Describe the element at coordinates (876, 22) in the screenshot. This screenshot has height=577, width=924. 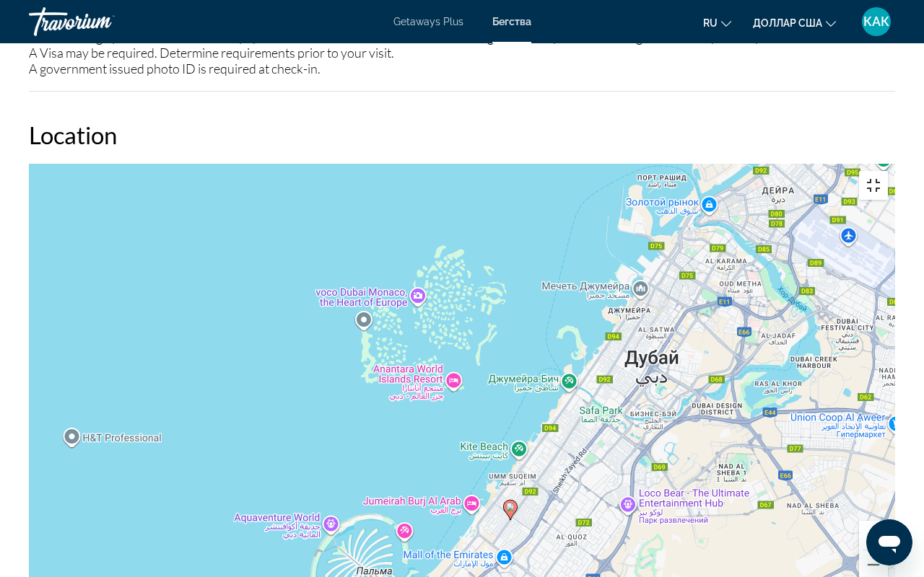
I see `button: Меню пользователя` at that location.